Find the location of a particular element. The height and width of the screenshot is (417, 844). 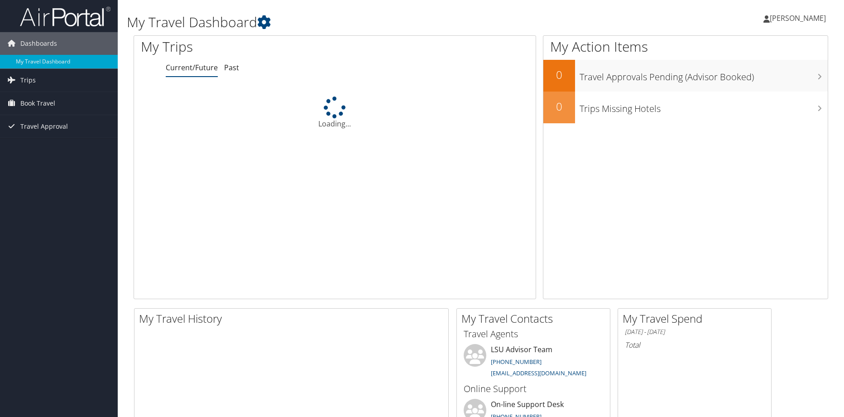

a: Current/Future is located at coordinates (192, 67).